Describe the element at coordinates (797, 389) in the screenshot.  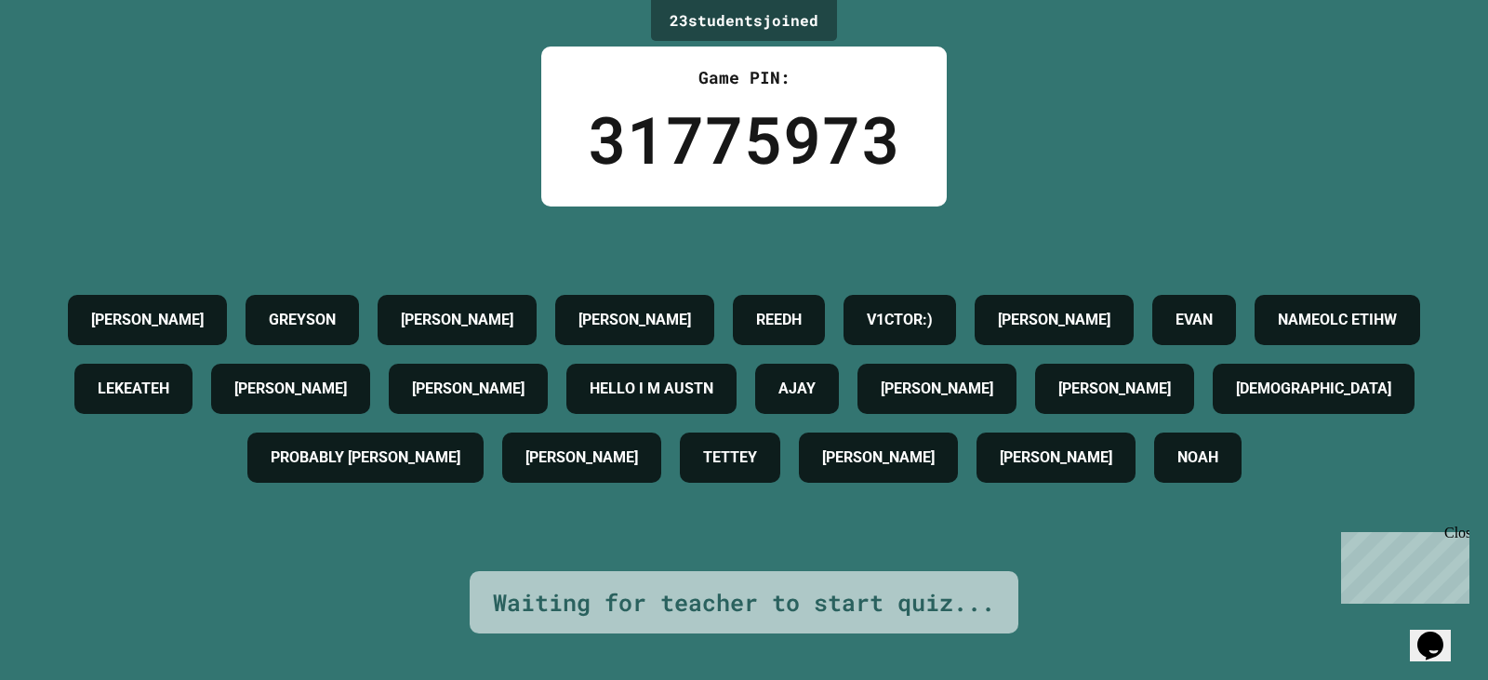
I see `h4: AJAY` at that location.